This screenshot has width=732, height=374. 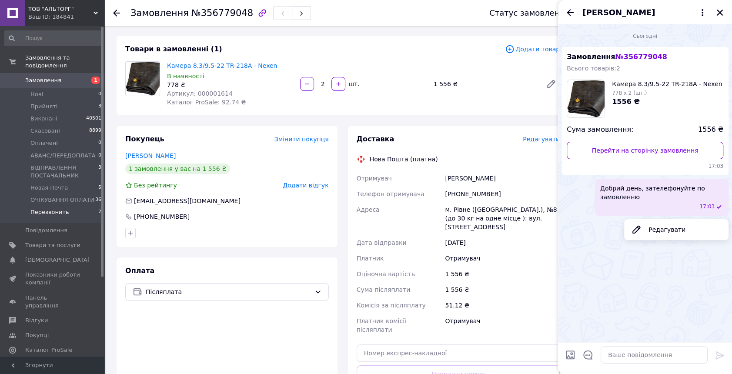 I want to click on span: № 356779048, so click(x=640, y=57).